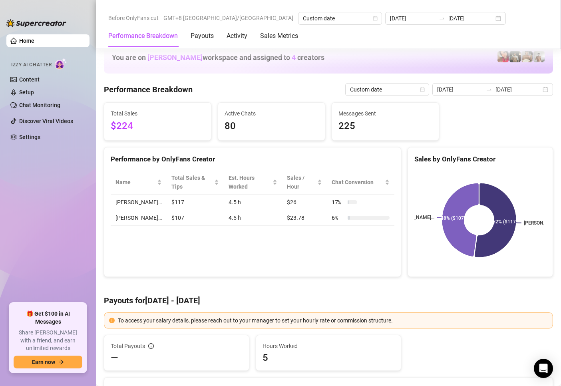 This screenshot has height=386, width=561. What do you see at coordinates (279, 36) in the screenshot?
I see `div: Sales Metrics` at bounding box center [279, 36].